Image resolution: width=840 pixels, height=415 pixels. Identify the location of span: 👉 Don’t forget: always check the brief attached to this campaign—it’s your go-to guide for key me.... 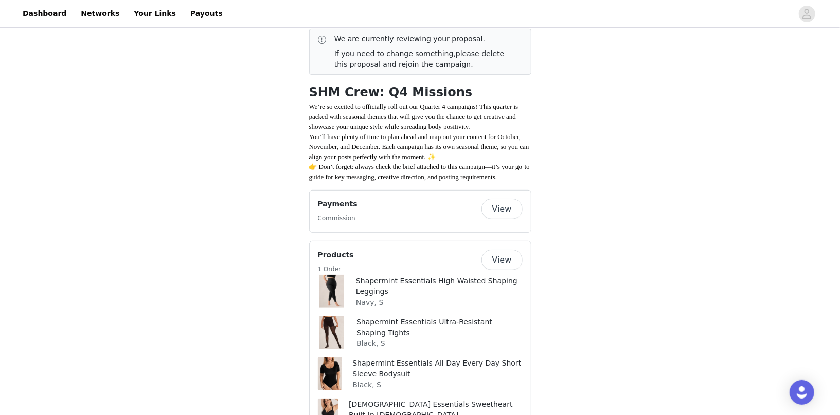
(419, 171).